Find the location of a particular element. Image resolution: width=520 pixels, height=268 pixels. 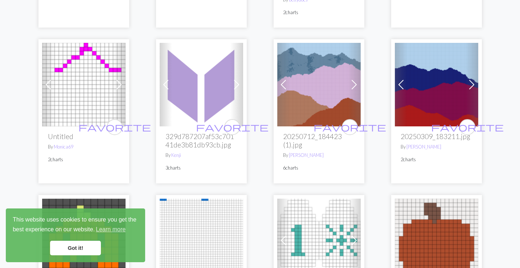

a: pumpkin.jpg is located at coordinates (436, 239).